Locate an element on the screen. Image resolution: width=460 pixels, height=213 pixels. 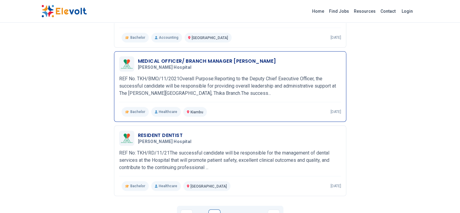
a: Contact is located at coordinates (388, 11).